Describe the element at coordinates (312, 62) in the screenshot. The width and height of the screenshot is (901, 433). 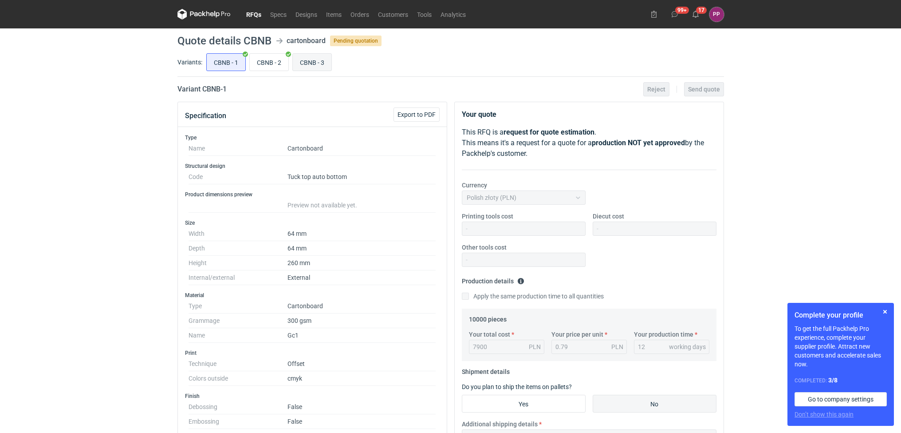
I see `label: CBNB - 3` at that location.